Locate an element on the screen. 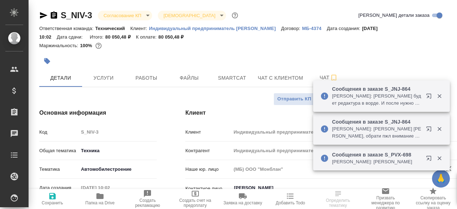 The height and width of the screenshot is (209, 457). p: Наше юр. лицо is located at coordinates (208, 169).